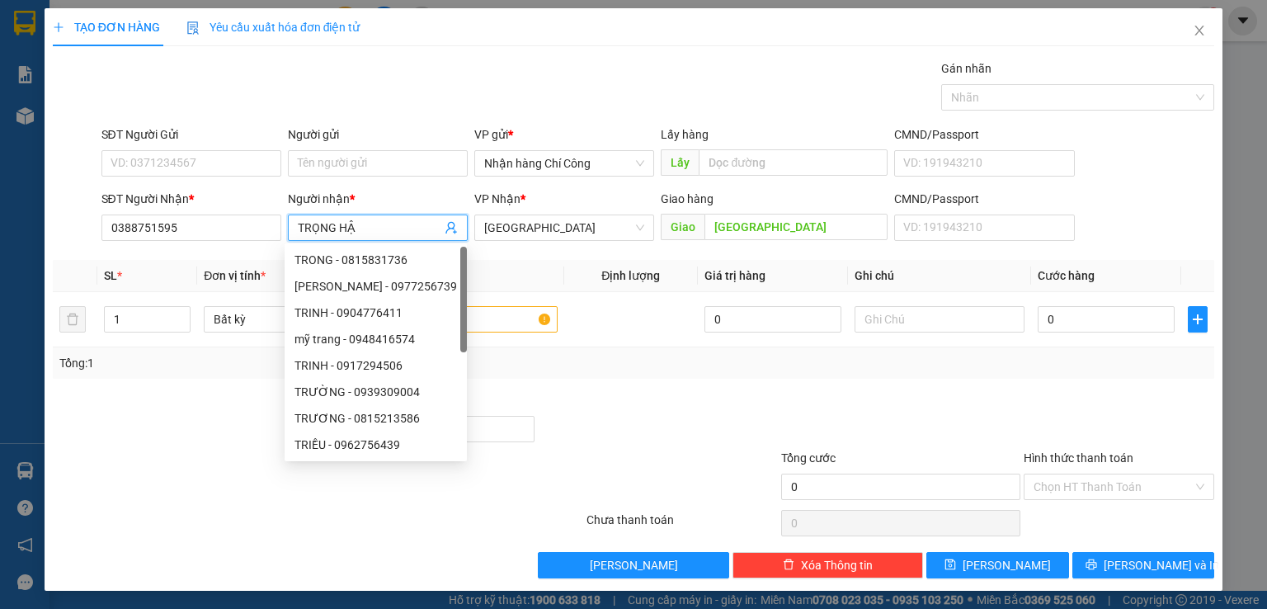  Describe the element at coordinates (451, 228) in the screenshot. I see `span: user-add` at that location.